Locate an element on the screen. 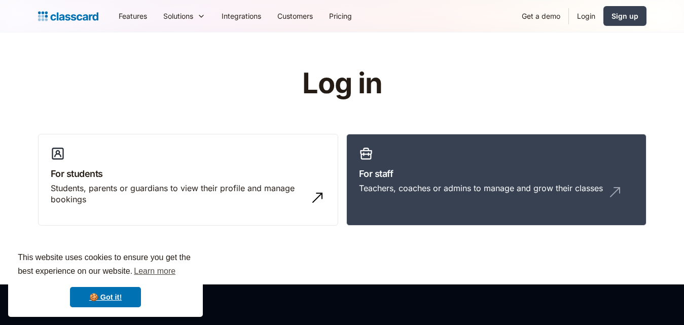 This screenshot has width=684, height=325. a: Sign up is located at coordinates (625, 16).